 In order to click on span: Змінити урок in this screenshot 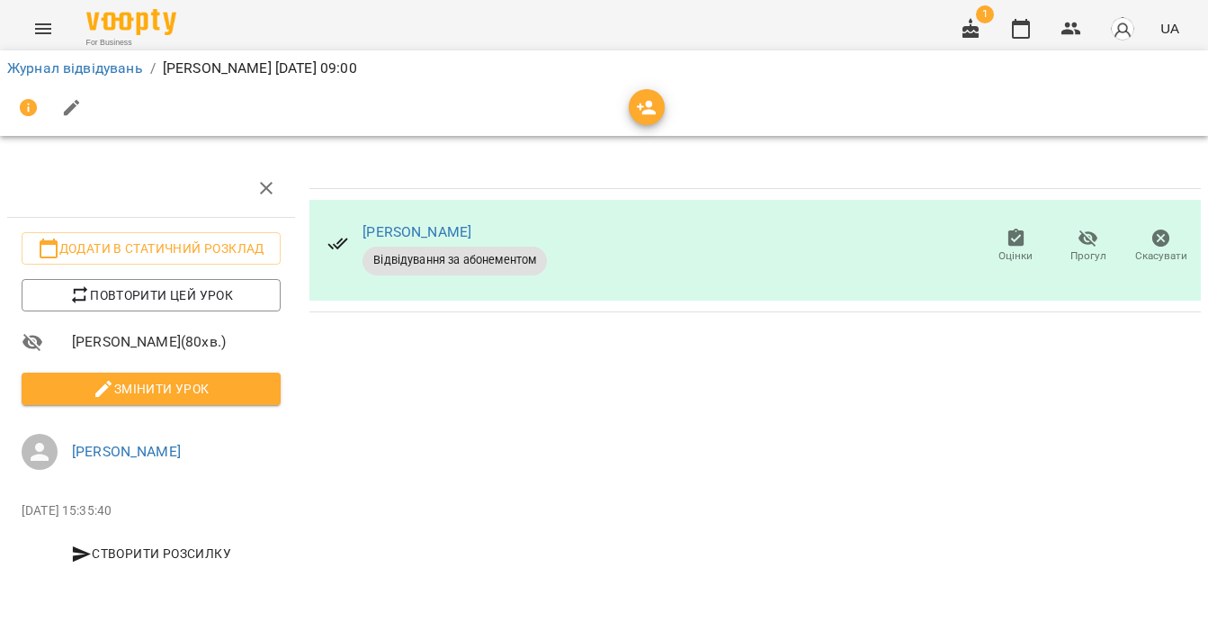, I will do `click(151, 389)`.